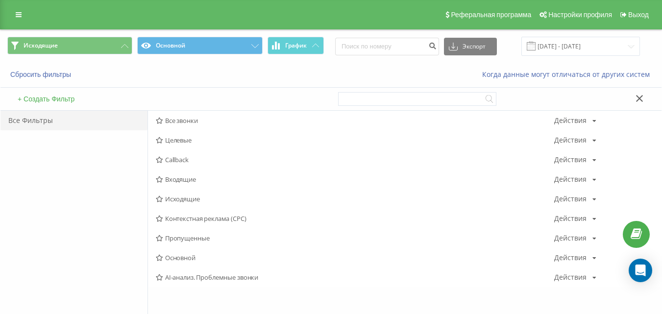  I want to click on button: Исходящие, so click(70, 46).